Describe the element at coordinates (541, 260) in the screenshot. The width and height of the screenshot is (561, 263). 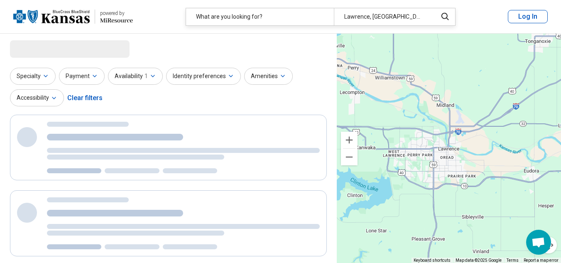
I see `a: Report a map error` at that location.